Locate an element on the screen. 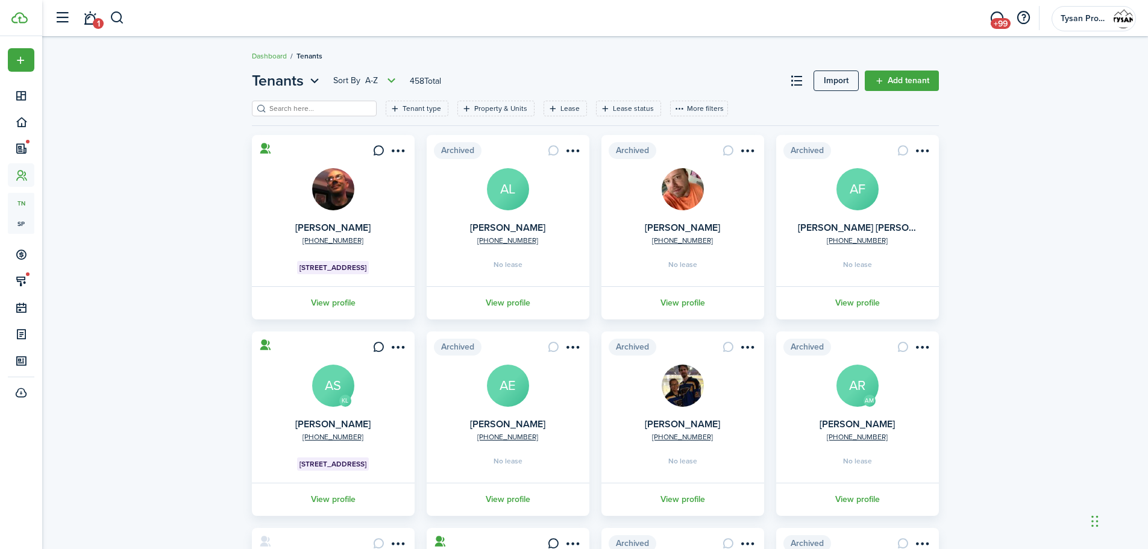  a: AF is located at coordinates (857, 189).